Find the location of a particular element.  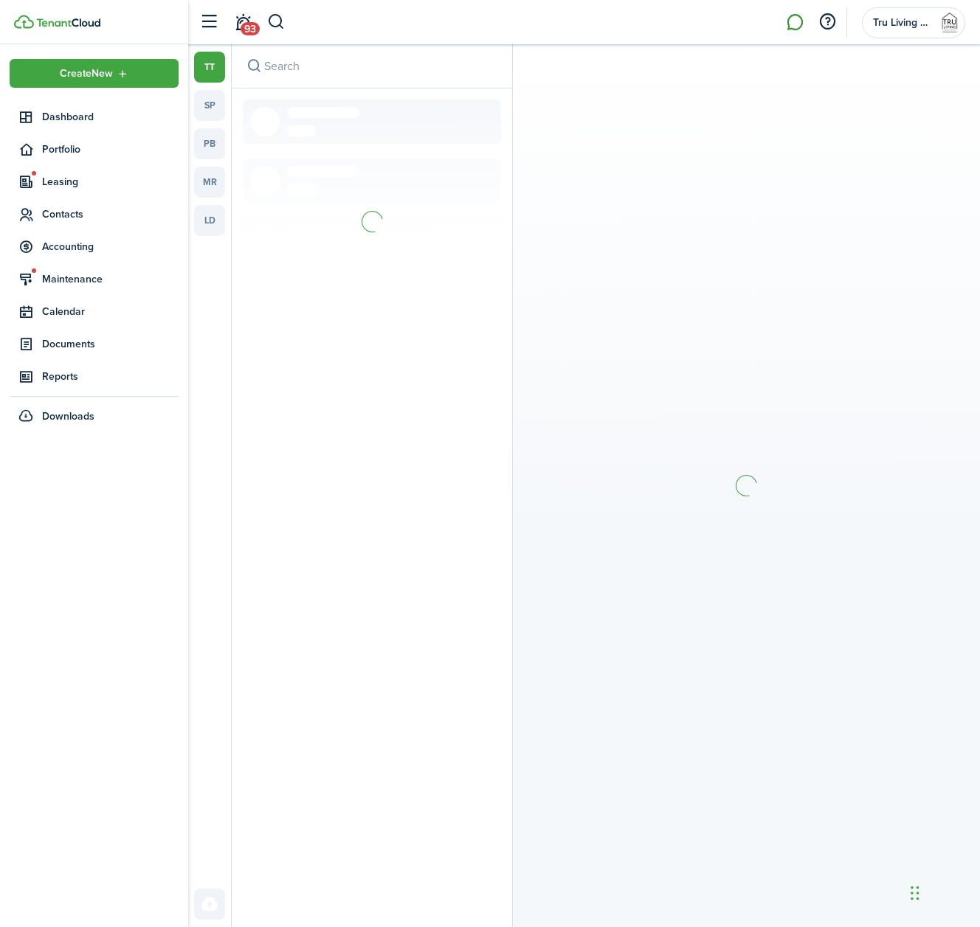

button: Open resource center is located at coordinates (827, 22).